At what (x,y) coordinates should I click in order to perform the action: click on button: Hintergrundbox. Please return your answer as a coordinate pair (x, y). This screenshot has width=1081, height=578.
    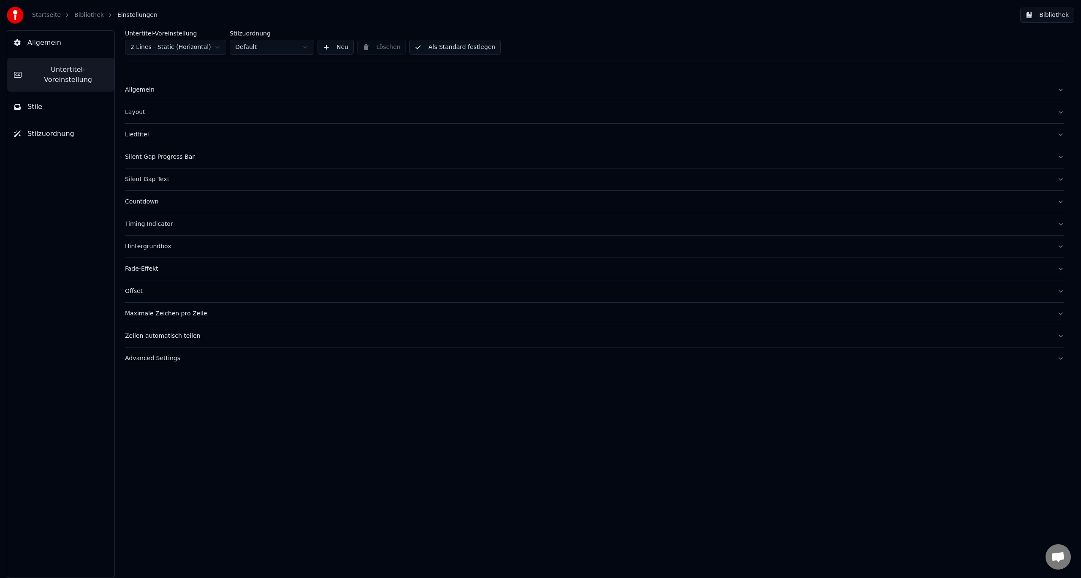
    Looking at the image, I should click on (594, 247).